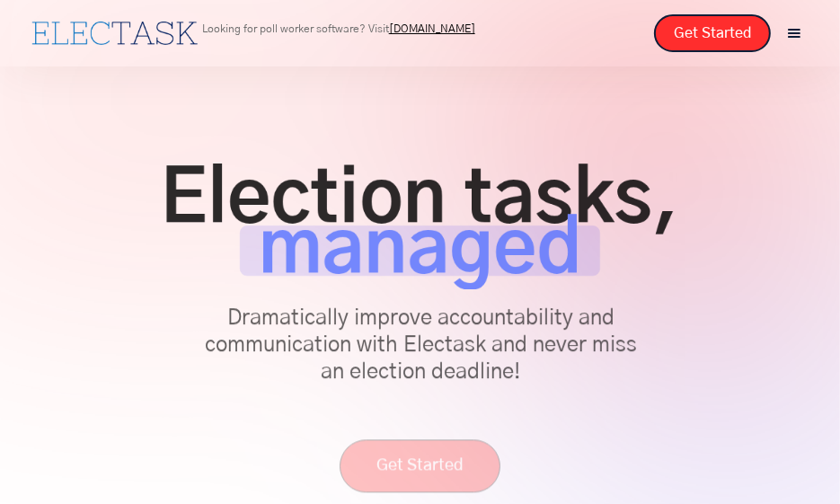  Describe the element at coordinates (339, 29) in the screenshot. I see `p: Looking for poll worker software? Visit` at that location.